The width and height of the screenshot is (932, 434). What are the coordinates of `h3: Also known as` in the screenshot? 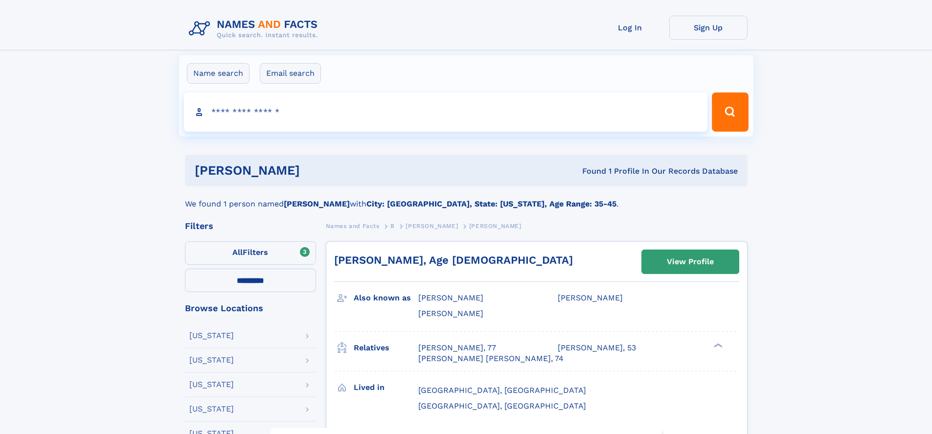 It's located at (386, 298).